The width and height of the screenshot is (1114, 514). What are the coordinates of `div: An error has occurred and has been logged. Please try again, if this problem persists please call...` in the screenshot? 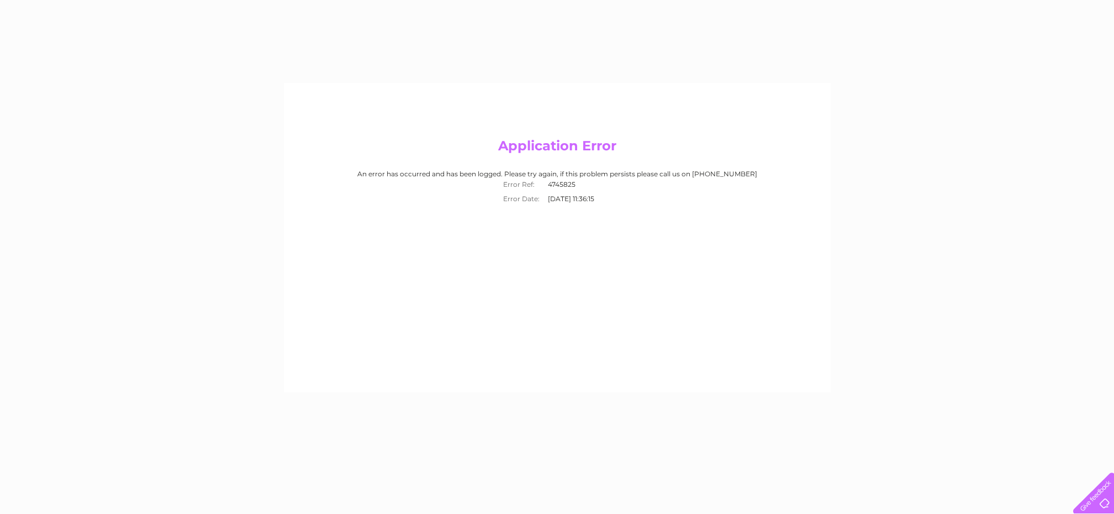 It's located at (557, 188).